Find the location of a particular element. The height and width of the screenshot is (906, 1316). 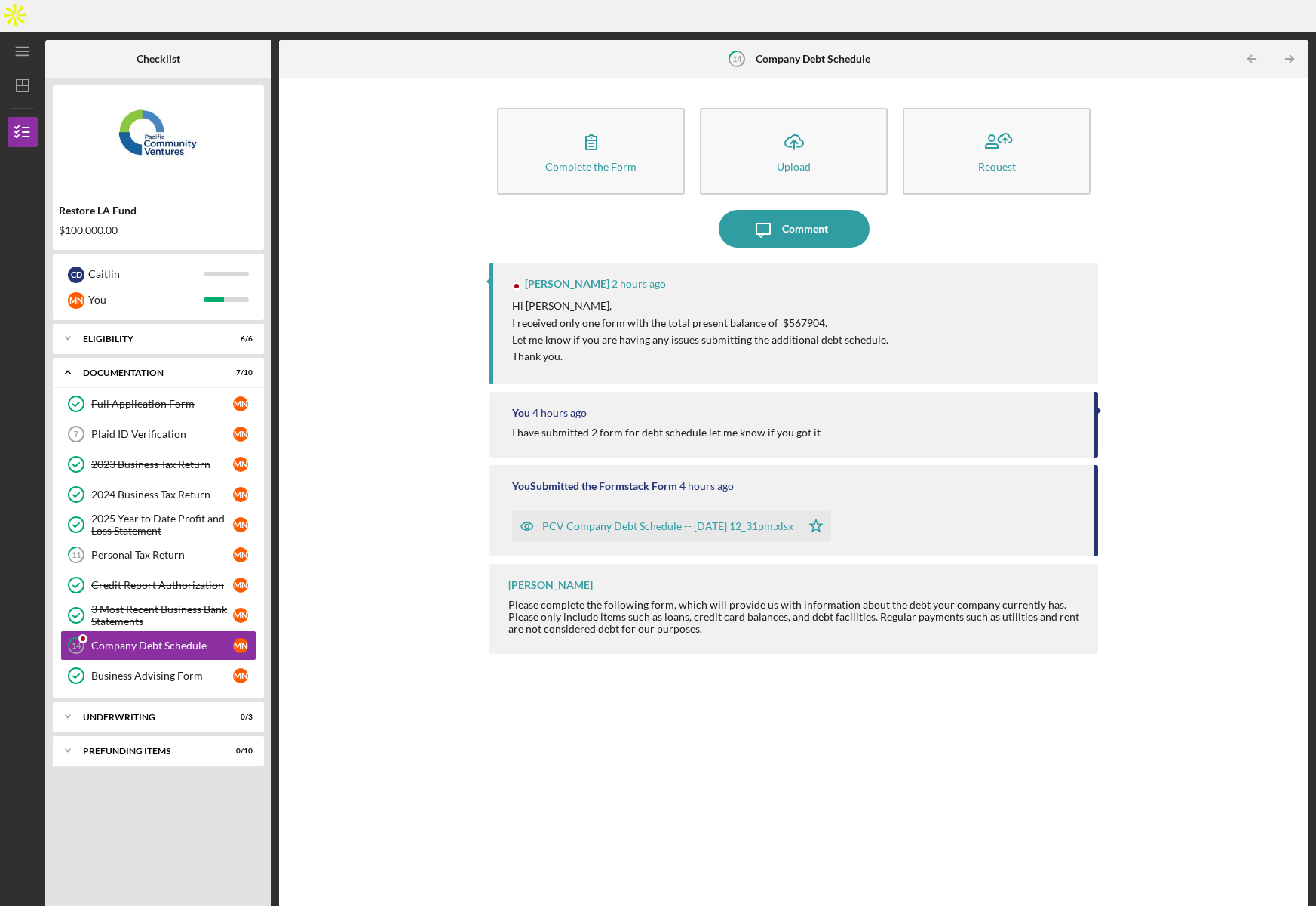

time: 2025-10-15 16:32 is located at coordinates (560, 413).